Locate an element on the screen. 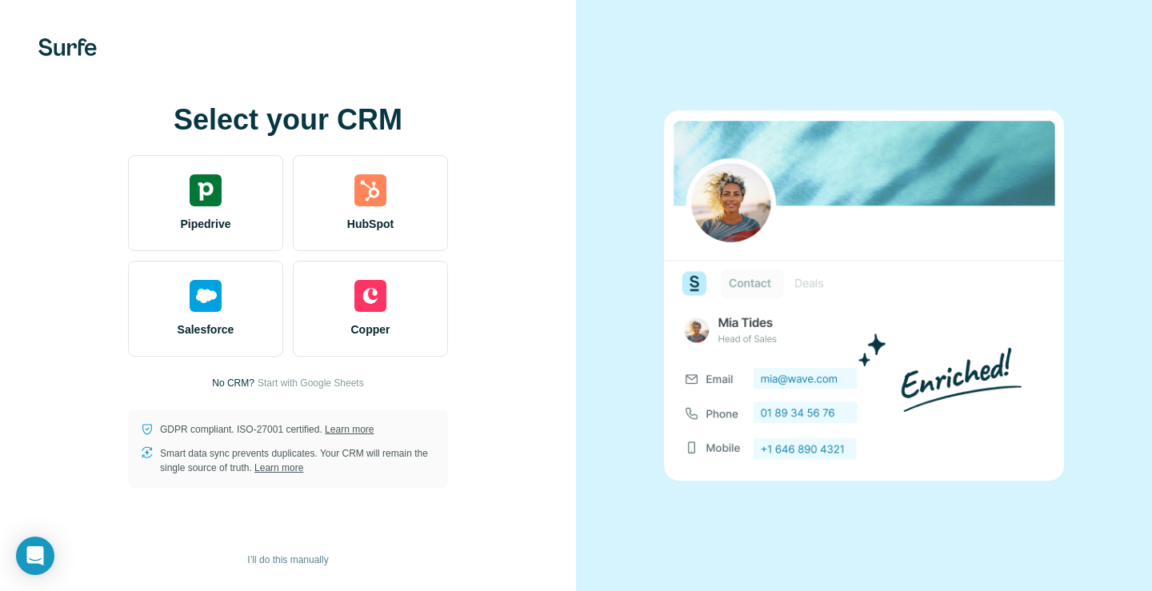  p: Smart data sync prevents duplicates. Your CRM will remain the single source of truth. is located at coordinates (298, 461).